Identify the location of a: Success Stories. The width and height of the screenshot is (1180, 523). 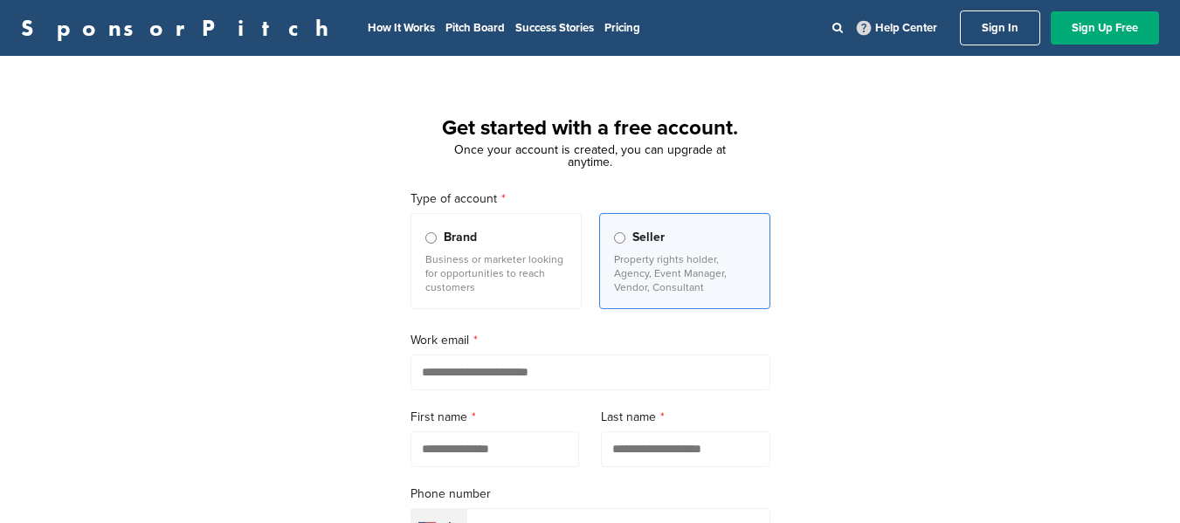
(555, 28).